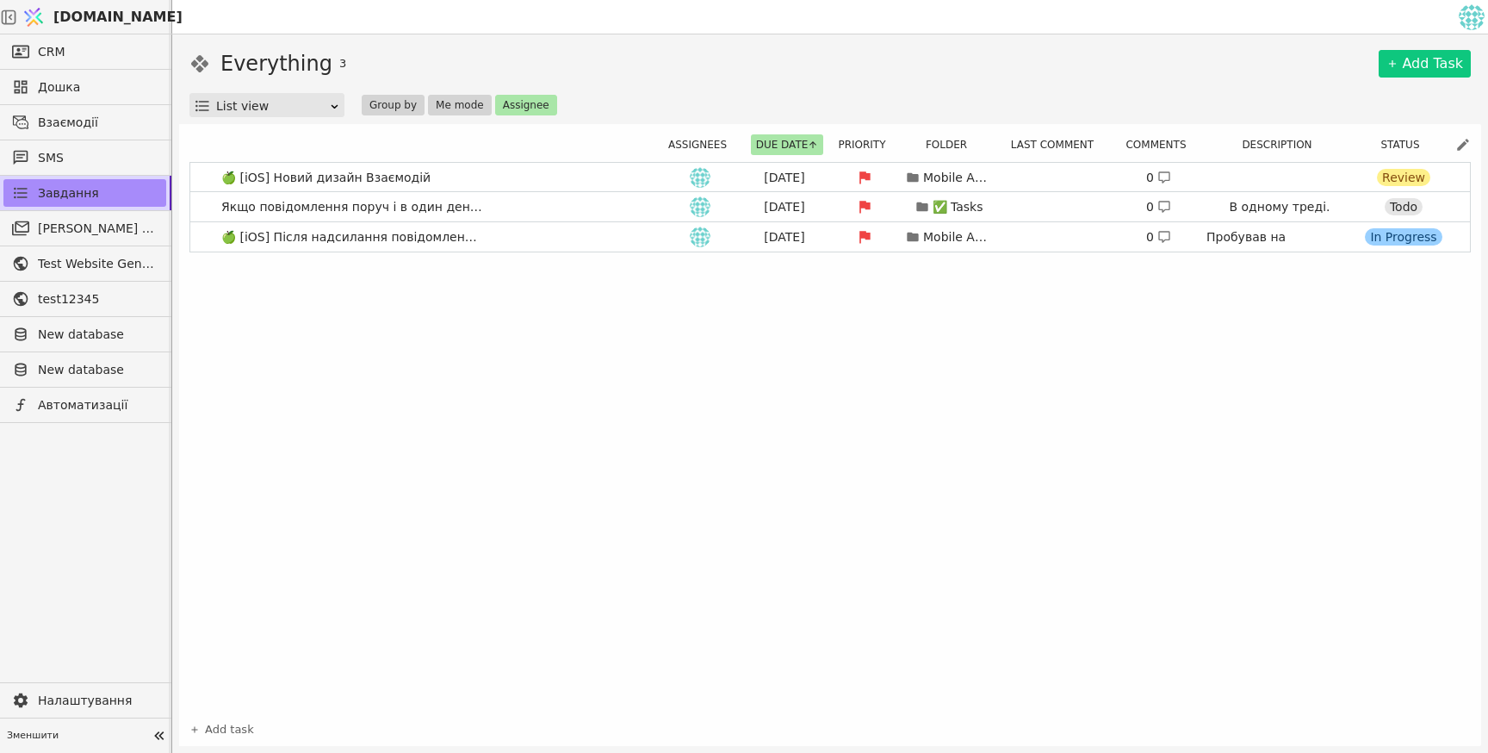  What do you see at coordinates (1404, 177) in the screenshot?
I see `div: Review` at bounding box center [1404, 177].